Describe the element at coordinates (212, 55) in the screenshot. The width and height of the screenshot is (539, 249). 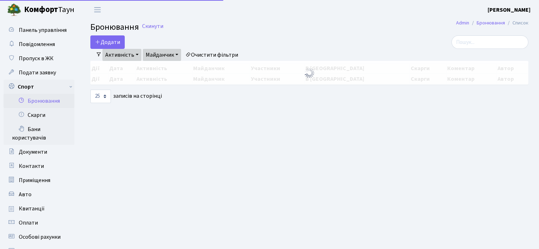
I see `a: Очистити фільтри` at that location.